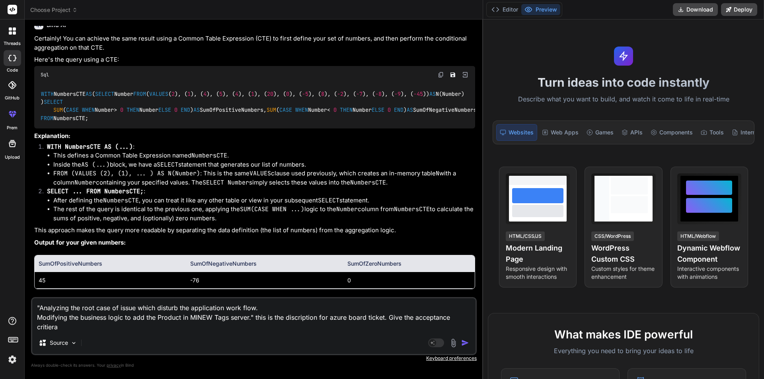 This screenshot has height=379, width=764. Describe the element at coordinates (52, 136) in the screenshot. I see `strong: Explanation:` at that location.